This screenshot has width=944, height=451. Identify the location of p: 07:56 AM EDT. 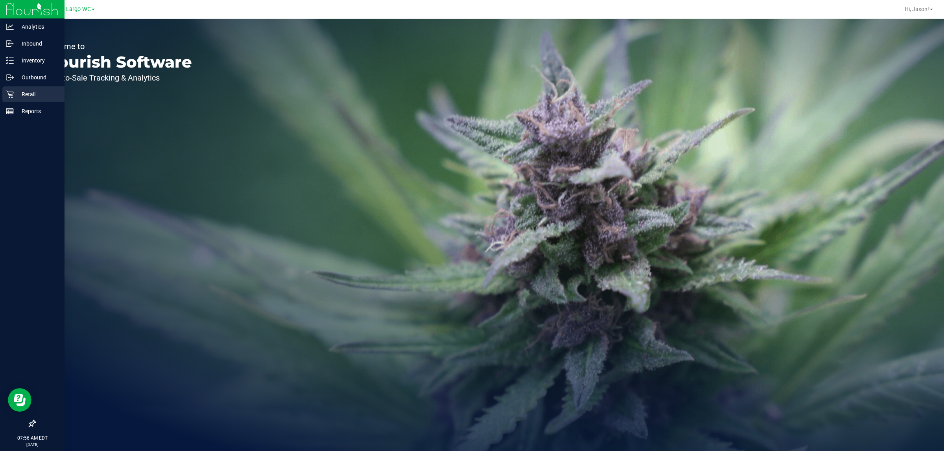
(32, 438).